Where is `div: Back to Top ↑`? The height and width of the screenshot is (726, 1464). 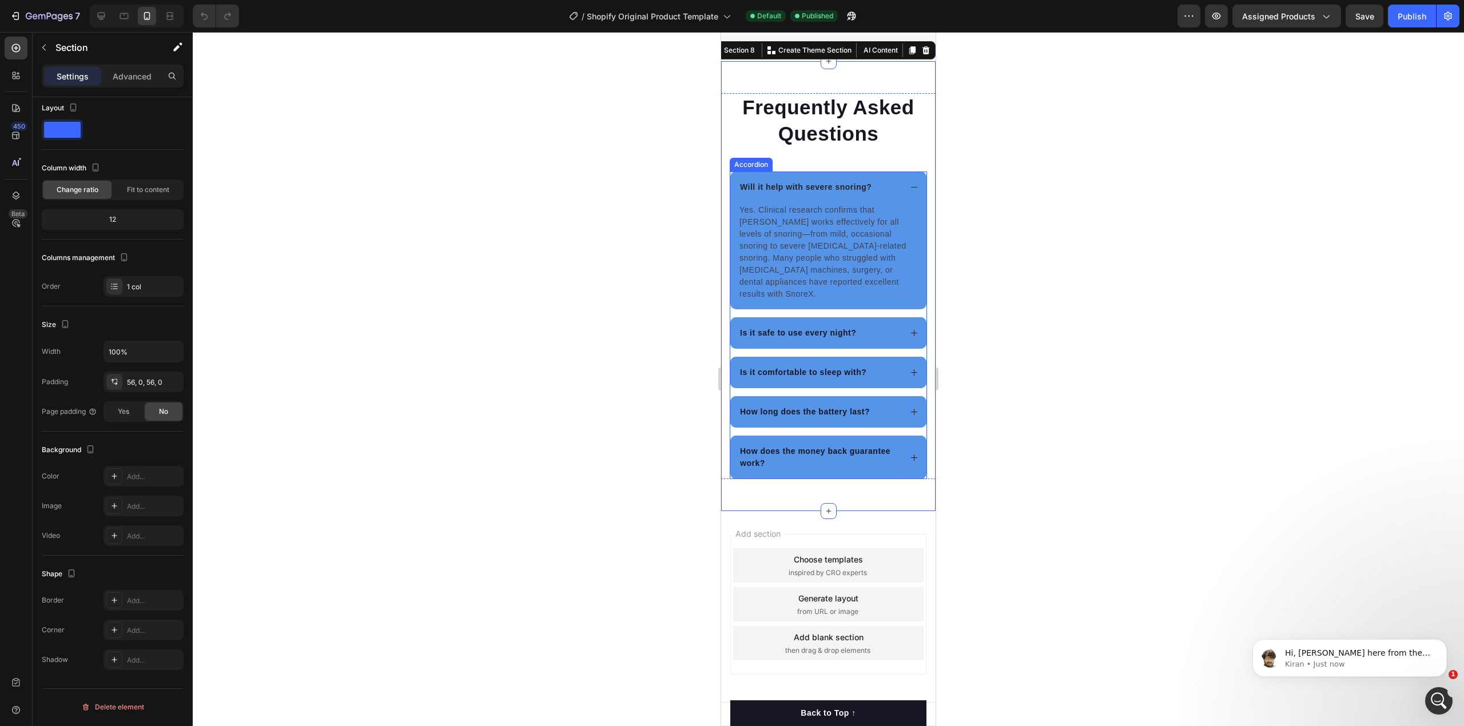 div: Back to Top ↑ is located at coordinates (107, 681).